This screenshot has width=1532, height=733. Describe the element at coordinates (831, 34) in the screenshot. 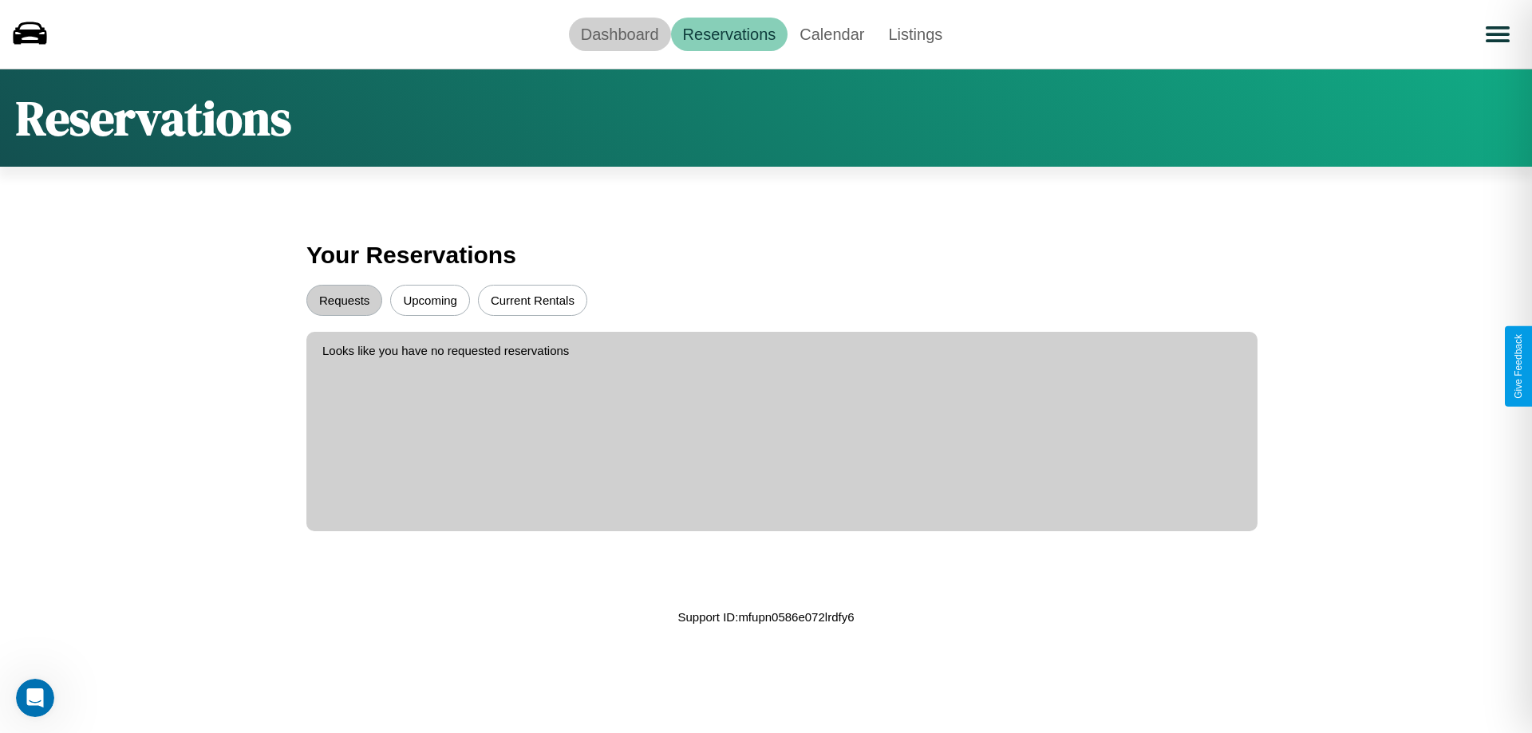

I see `a: Calendar` at that location.